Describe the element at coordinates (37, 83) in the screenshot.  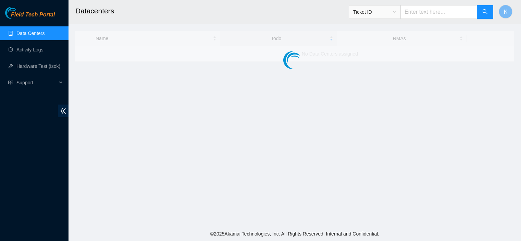
I see `span: Support` at that location.